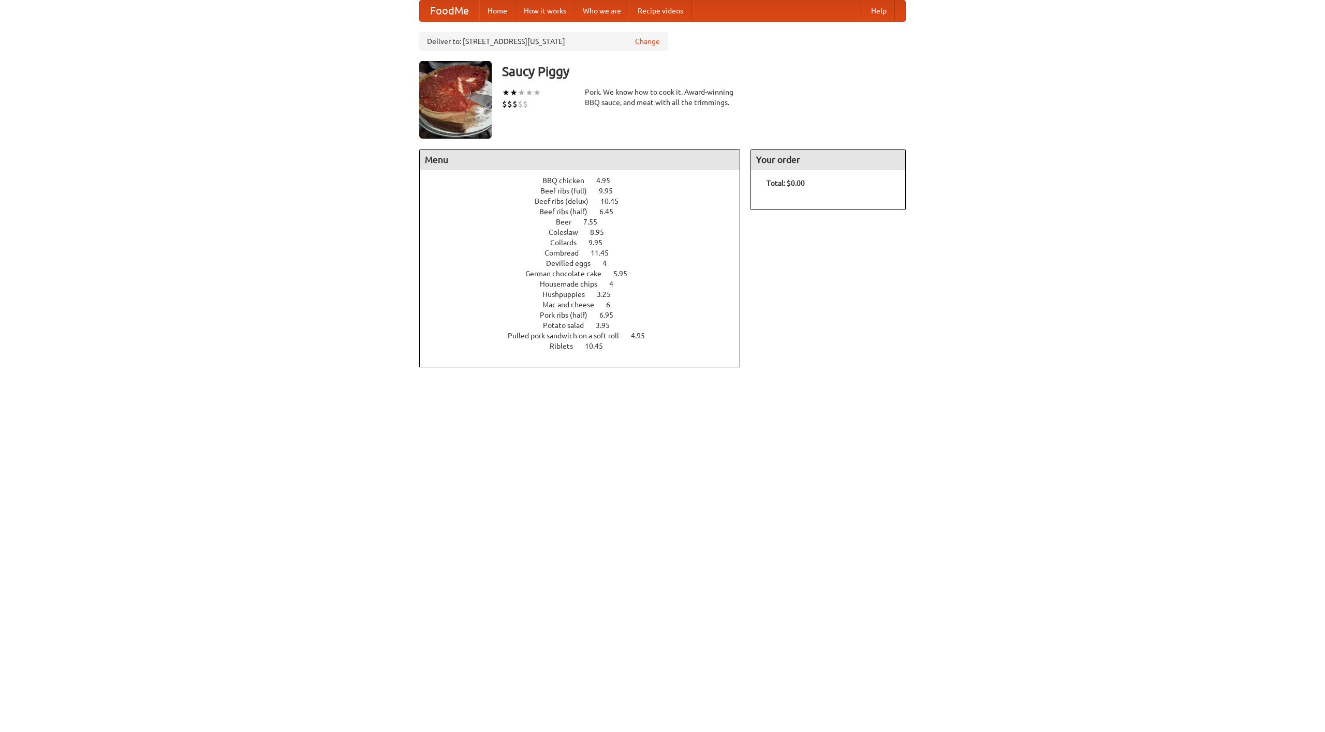 The width and height of the screenshot is (1325, 732). Describe the element at coordinates (879, 11) in the screenshot. I see `a: Help` at that location.